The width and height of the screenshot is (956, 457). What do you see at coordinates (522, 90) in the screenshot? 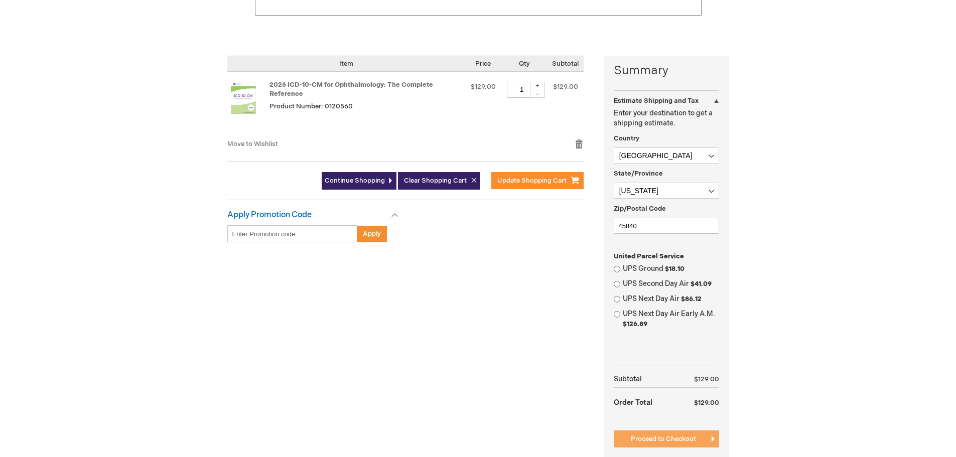
I see `input: Qty` at bounding box center [522, 90].